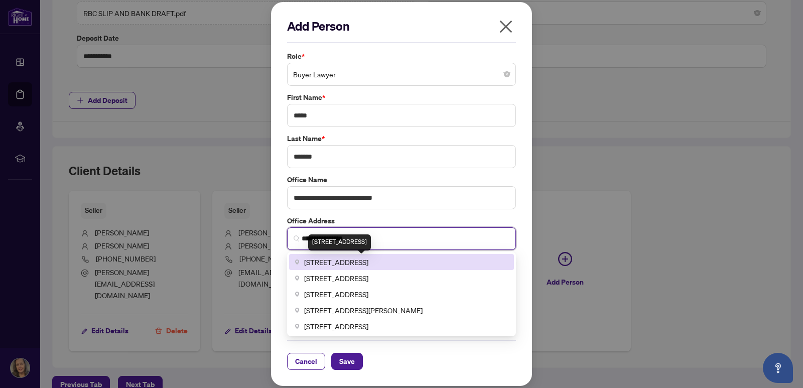 The height and width of the screenshot is (388, 803). Describe the element at coordinates (306, 361) in the screenshot. I see `span: Cancel` at that location.